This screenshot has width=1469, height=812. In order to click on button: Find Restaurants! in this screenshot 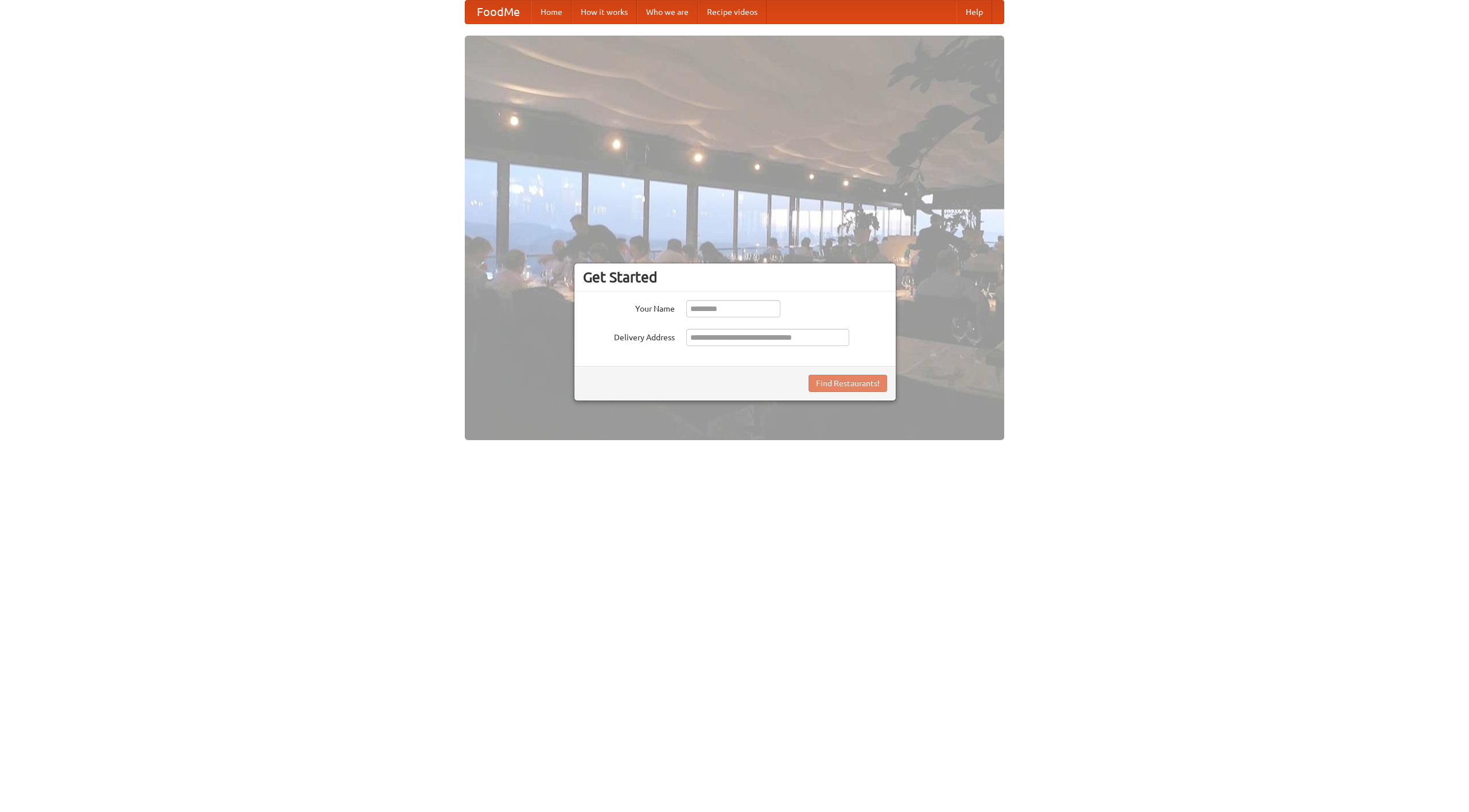, I will do `click(848, 383)`.